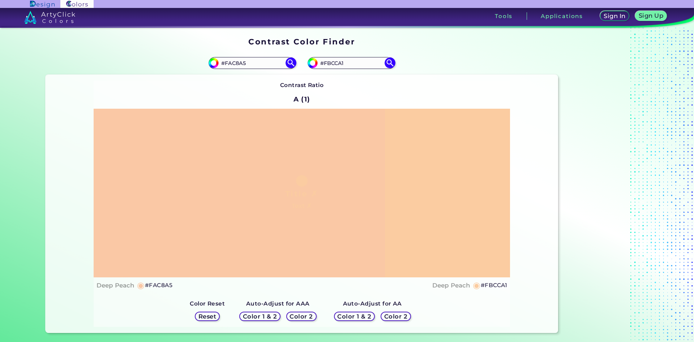 The image size is (694, 342). I want to click on h3: Applications, so click(562, 16).